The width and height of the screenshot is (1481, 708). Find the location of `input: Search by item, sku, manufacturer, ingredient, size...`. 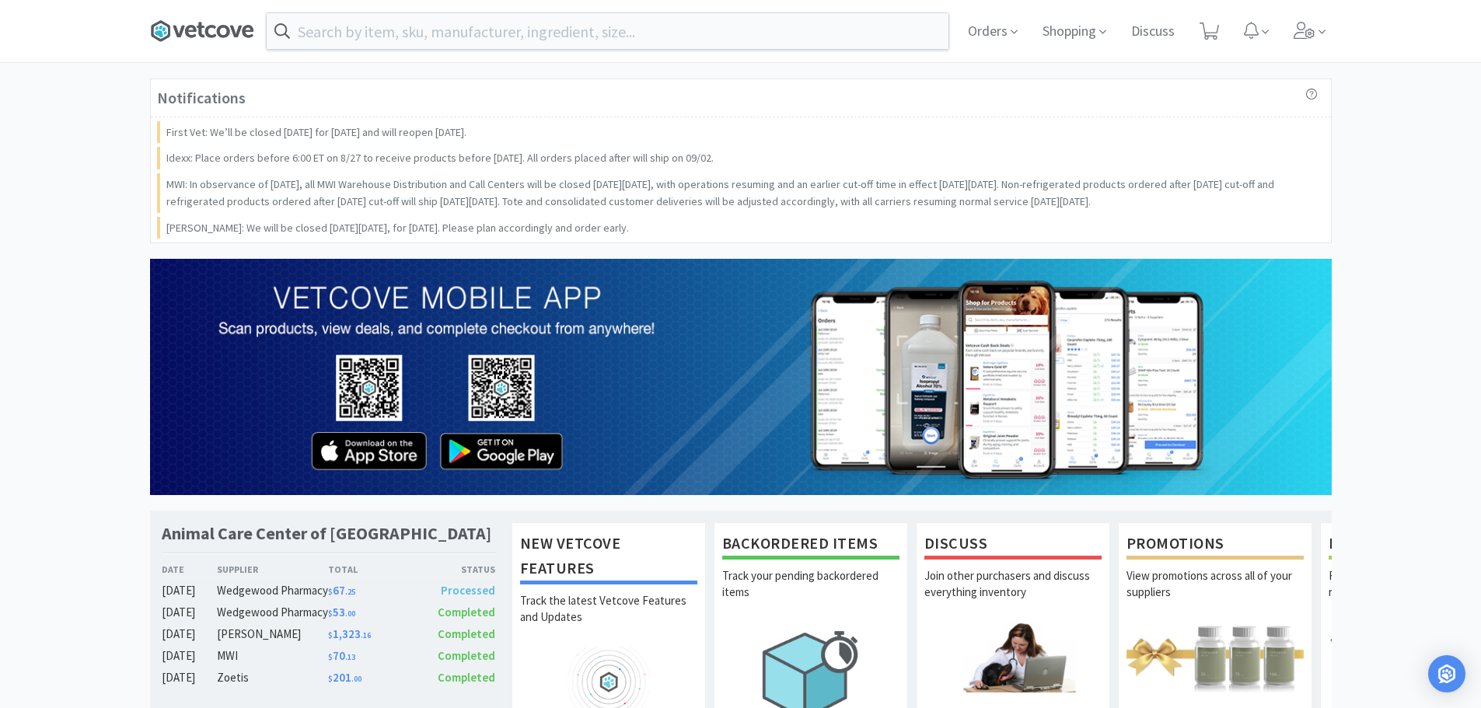

input: Search by item, sku, manufacturer, ingredient, size... is located at coordinates (607, 31).